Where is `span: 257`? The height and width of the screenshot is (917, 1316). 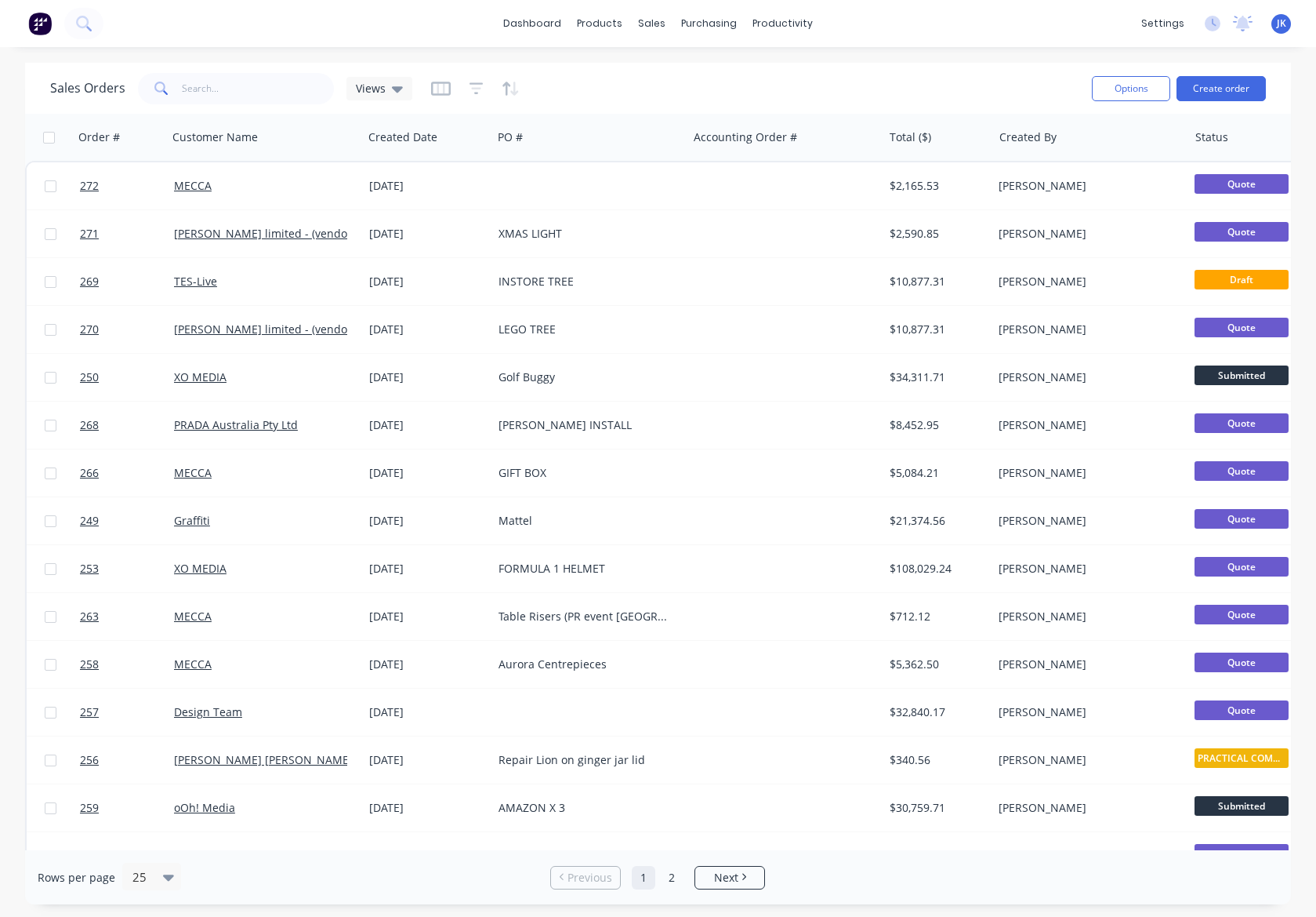
span: 257 is located at coordinates (90, 712).